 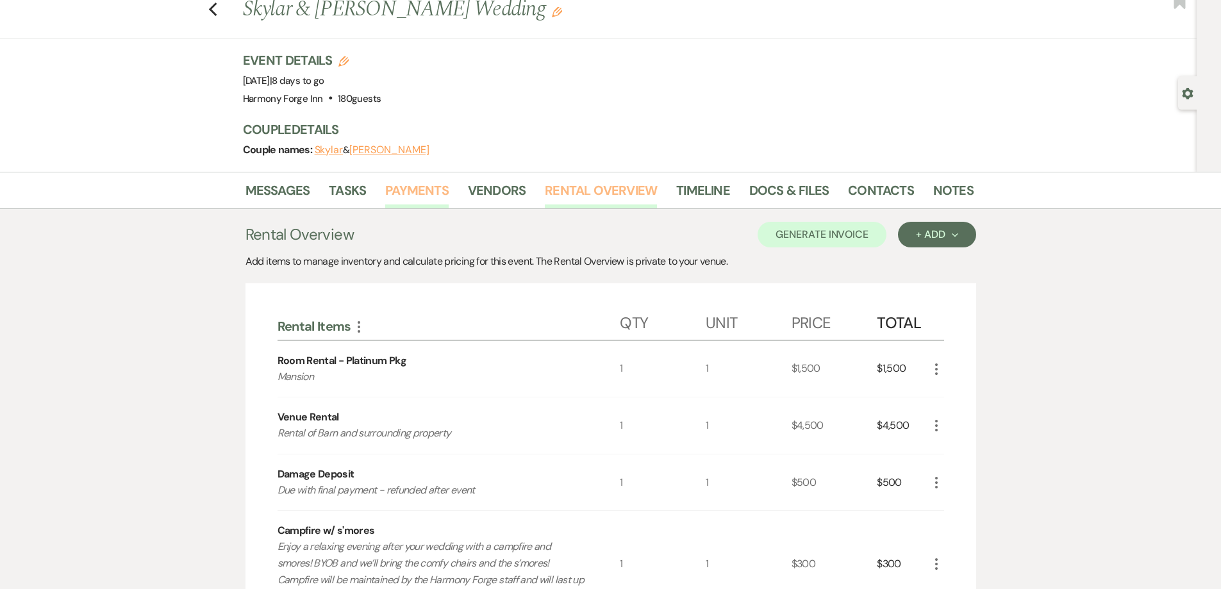 What do you see at coordinates (431, 490) in the screenshot?
I see `p: Due with final payment - refunded after event` at bounding box center [431, 490].